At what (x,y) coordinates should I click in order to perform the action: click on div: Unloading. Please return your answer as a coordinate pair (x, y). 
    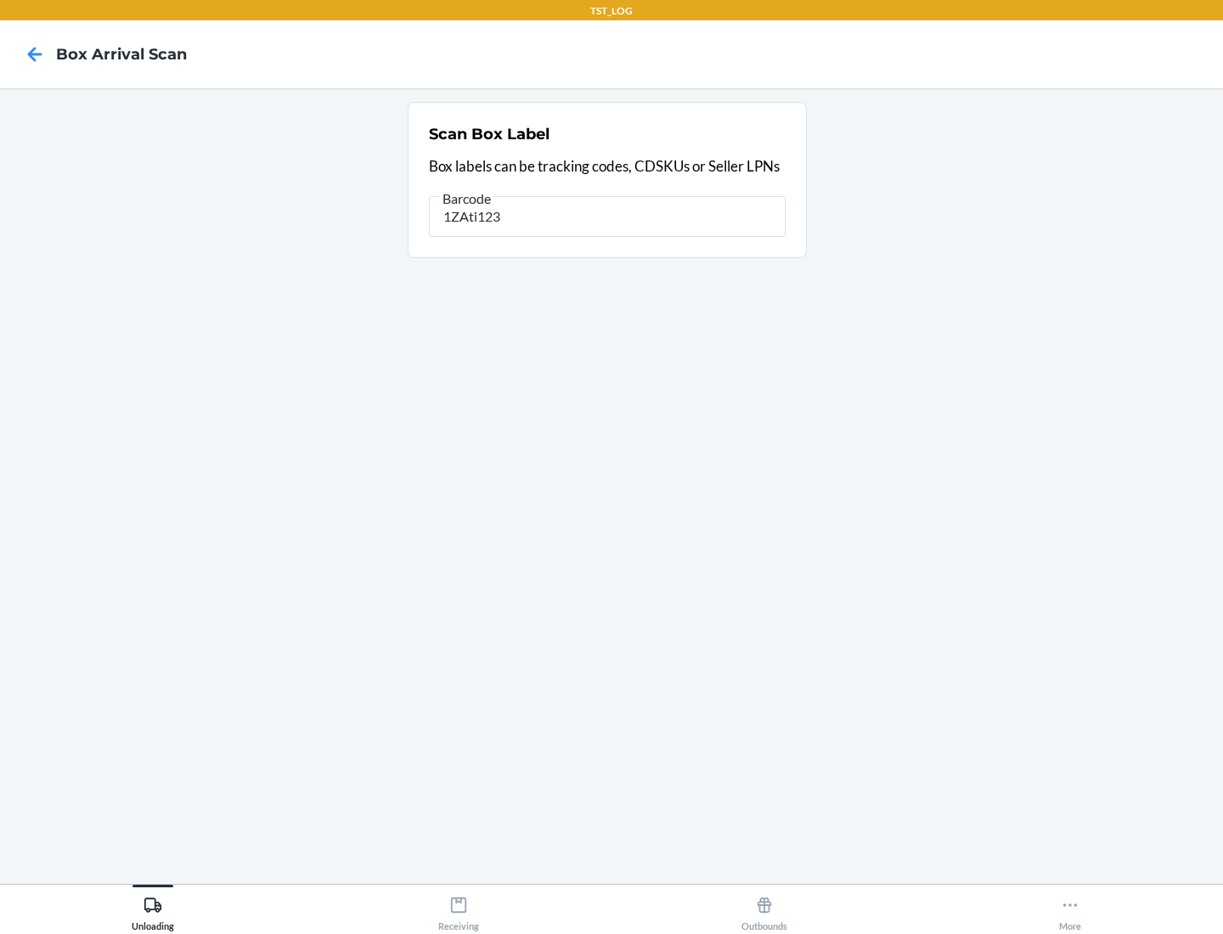
    Looking at the image, I should click on (153, 910).